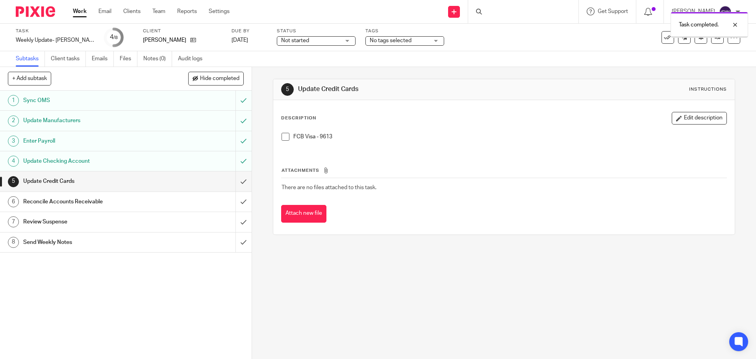  Describe the element at coordinates (510, 137) in the screenshot. I see `p: FCB Visa - 9613` at that location.